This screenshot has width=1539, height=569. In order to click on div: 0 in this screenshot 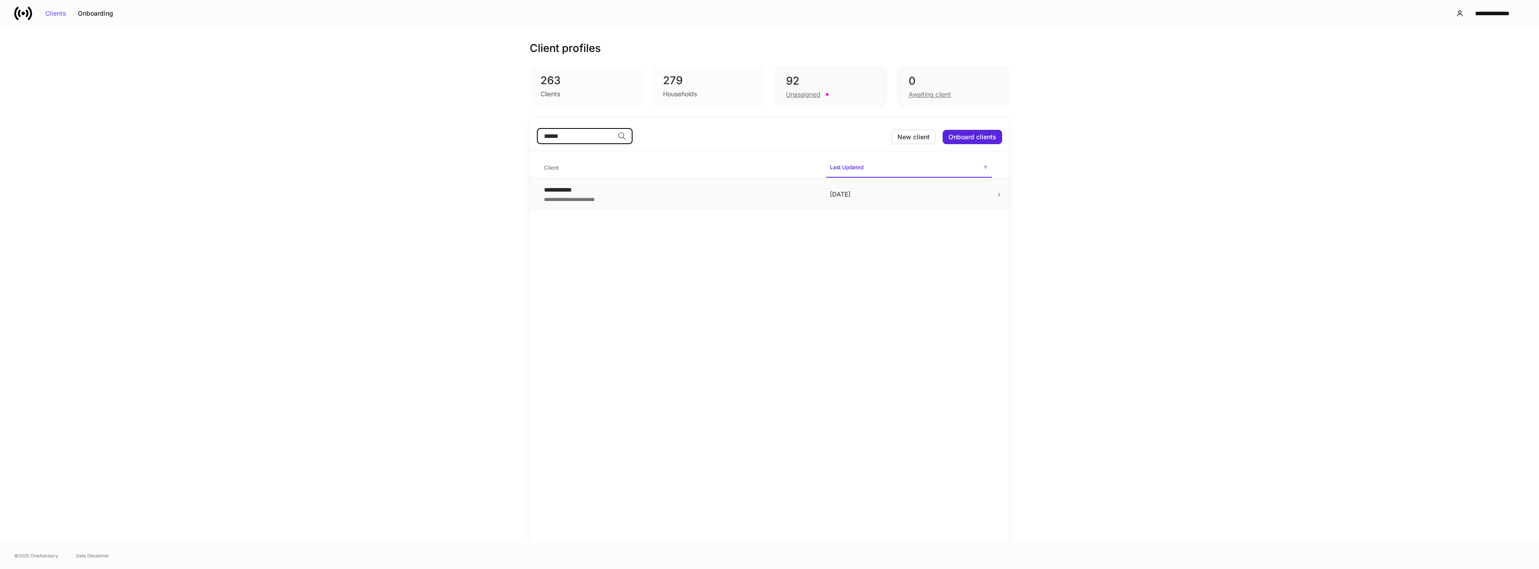, I will do `click(953, 81)`.